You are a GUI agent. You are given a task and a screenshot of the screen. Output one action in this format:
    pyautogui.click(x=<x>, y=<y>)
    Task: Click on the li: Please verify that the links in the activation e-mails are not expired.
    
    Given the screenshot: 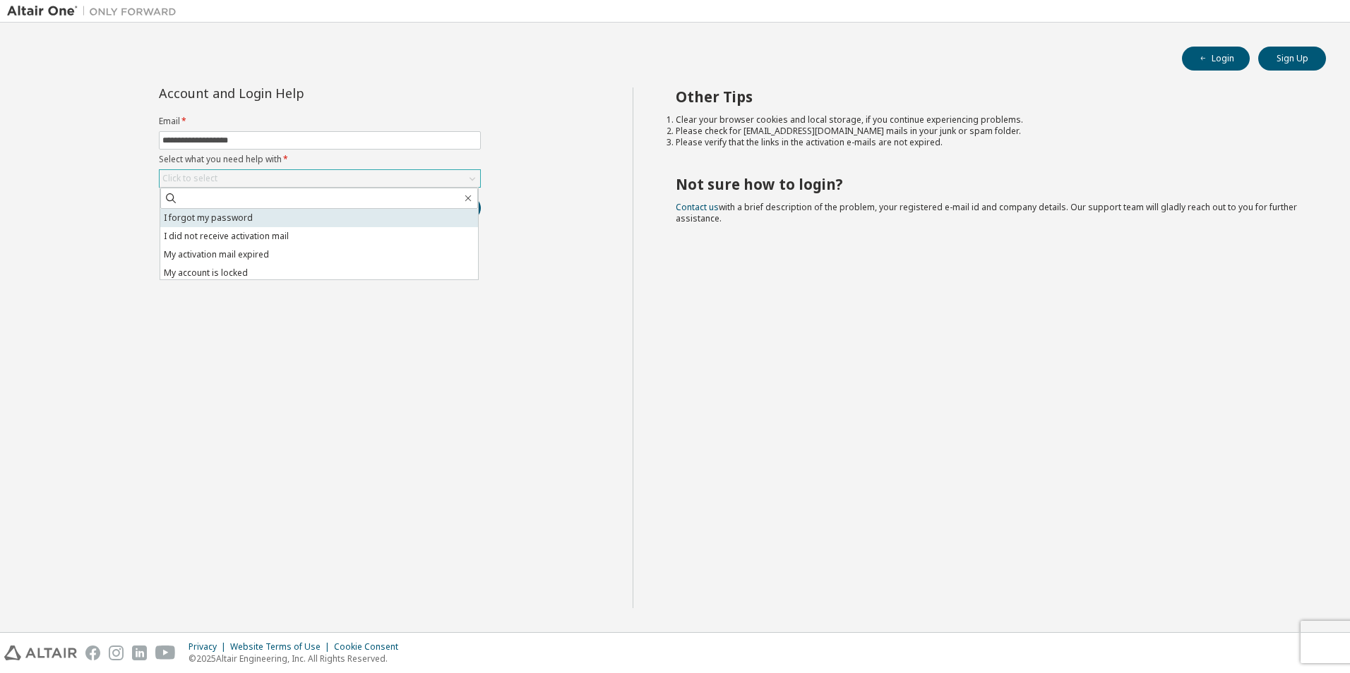 What is the action you would take?
    pyautogui.click(x=988, y=143)
    